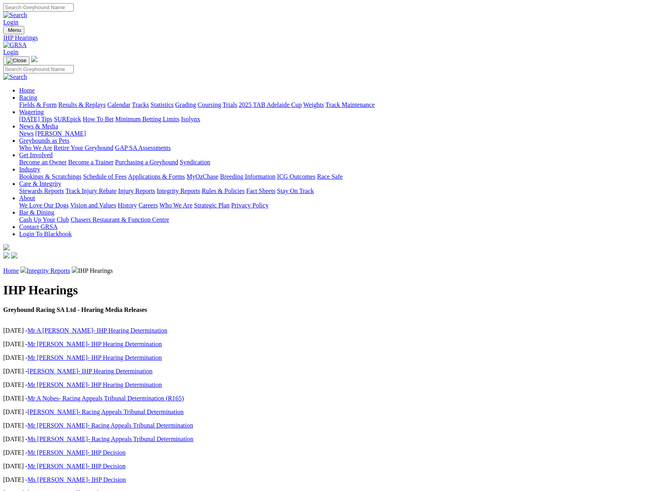  I want to click on a: Privacy Policy, so click(250, 205).